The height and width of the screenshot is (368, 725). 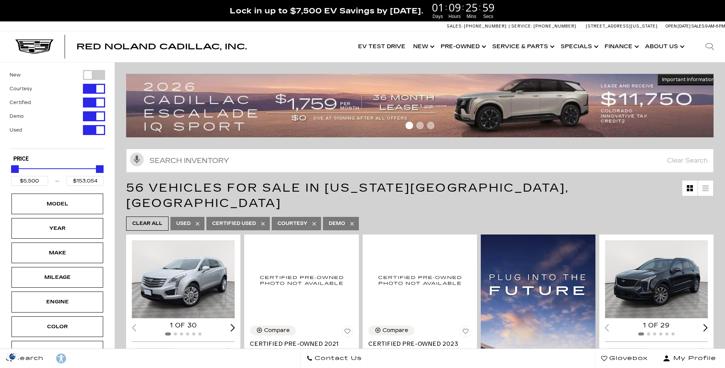 What do you see at coordinates (57, 277) in the screenshot?
I see `div: MileageMileage` at bounding box center [57, 277].